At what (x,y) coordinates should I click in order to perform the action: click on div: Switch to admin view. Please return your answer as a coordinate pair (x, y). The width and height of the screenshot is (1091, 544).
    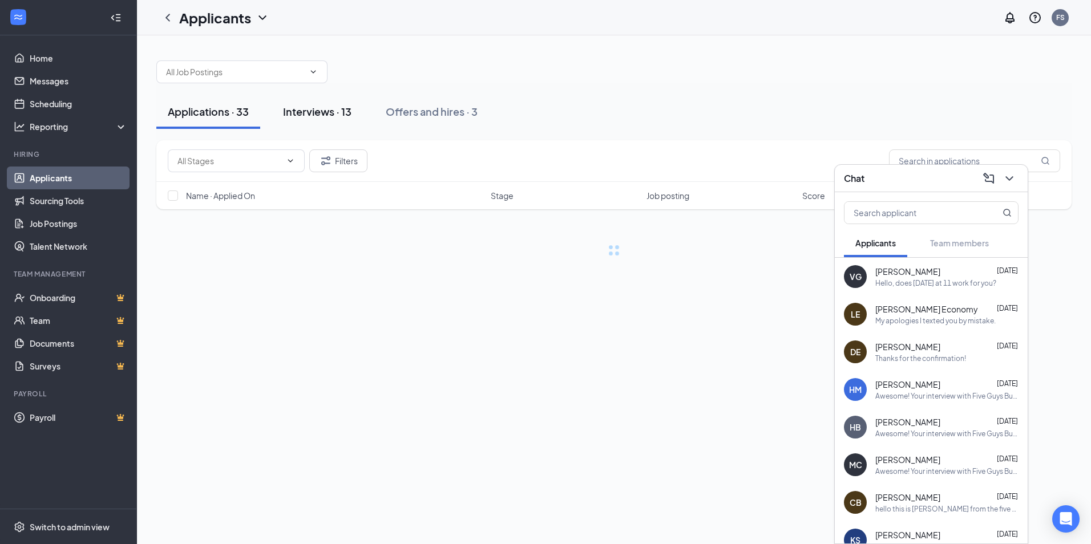
    Looking at the image, I should click on (70, 527).